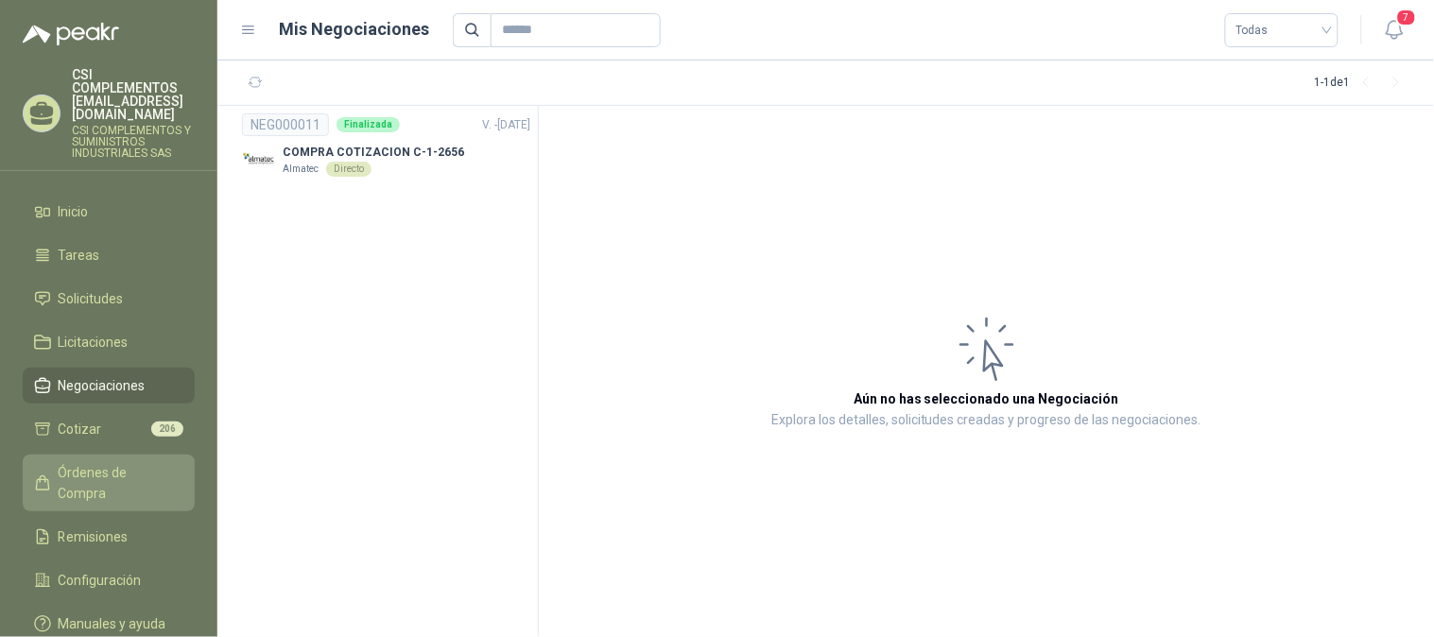 This screenshot has height=637, width=1434. Describe the element at coordinates (94, 537) in the screenshot. I see `span: Remisiones` at that location.